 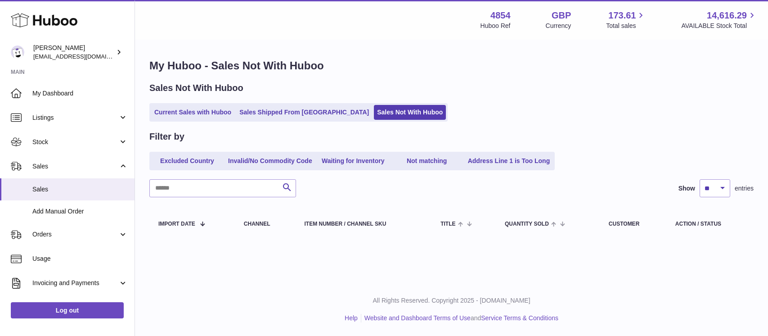 What do you see at coordinates (418, 318) in the screenshot?
I see `a: Website and Dashboard Terms of Use` at bounding box center [418, 318].